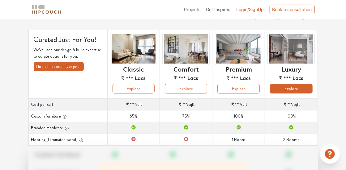 Image resolution: width=346 pixels, height=170 pixels. What do you see at coordinates (209, 17) in the screenshot?
I see `strong: Details` at bounding box center [209, 17].